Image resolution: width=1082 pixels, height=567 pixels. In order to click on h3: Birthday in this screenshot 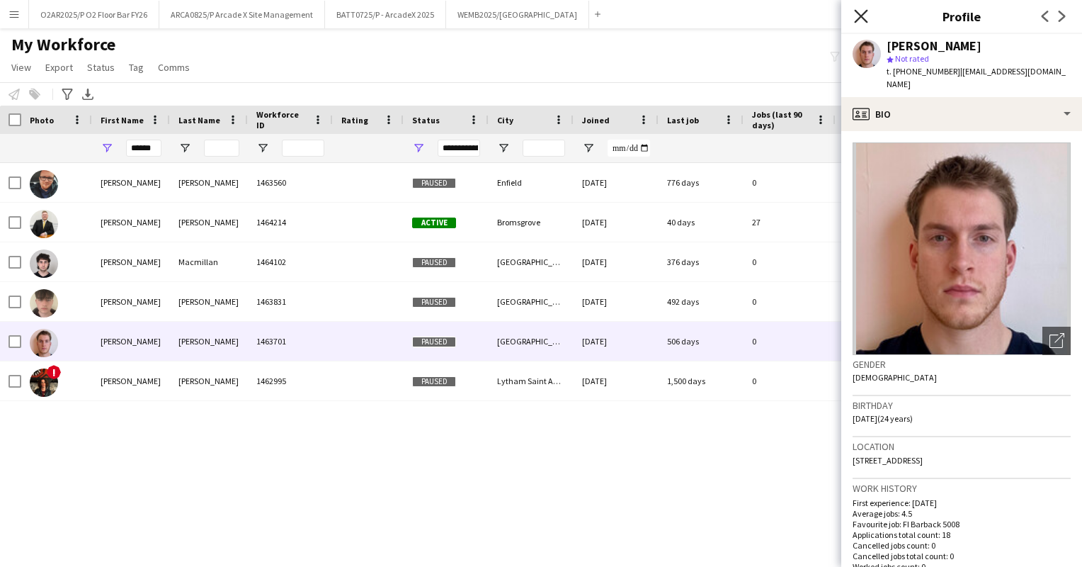, I will do `click(962, 405)`.